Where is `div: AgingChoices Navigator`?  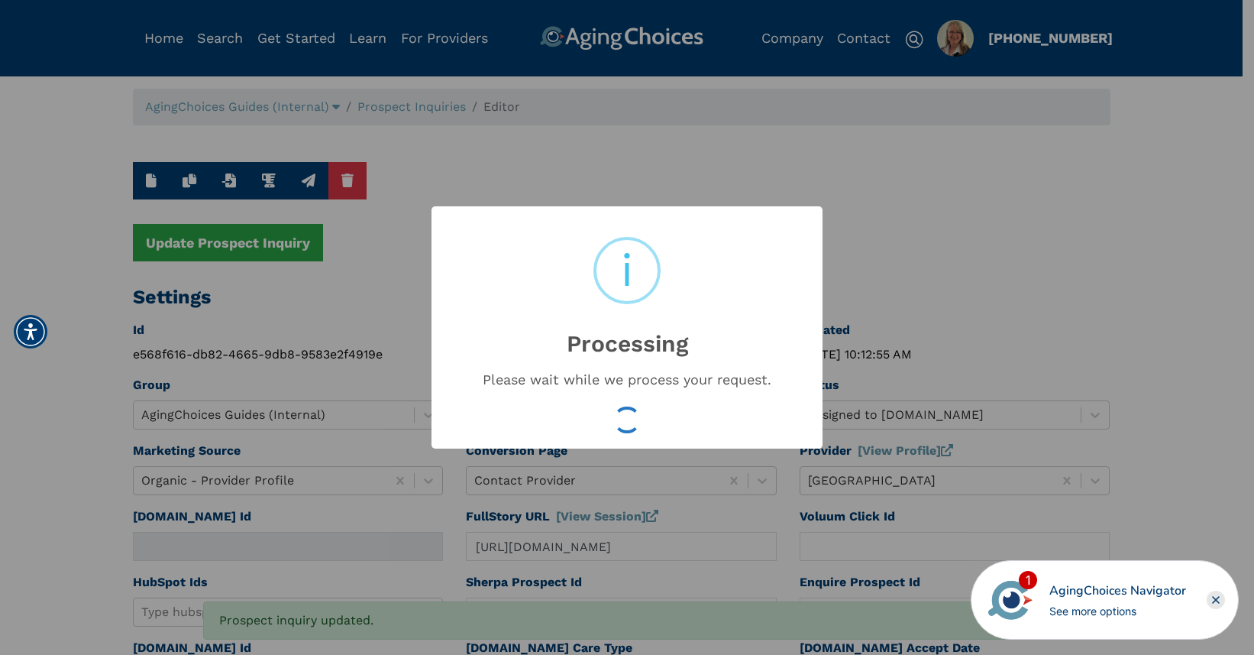 div: AgingChoices Navigator is located at coordinates (1118, 590).